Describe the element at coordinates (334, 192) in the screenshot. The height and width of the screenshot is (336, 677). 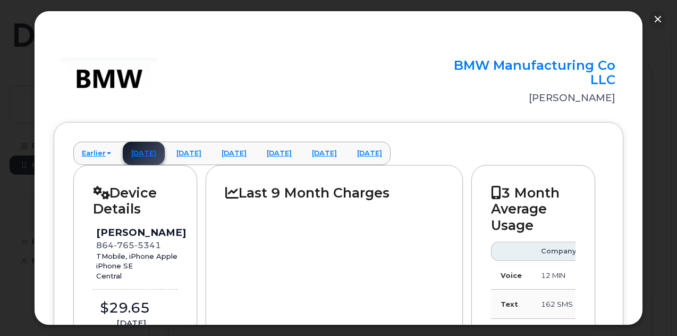
I see `h2: Last 9 Month Charges` at that location.